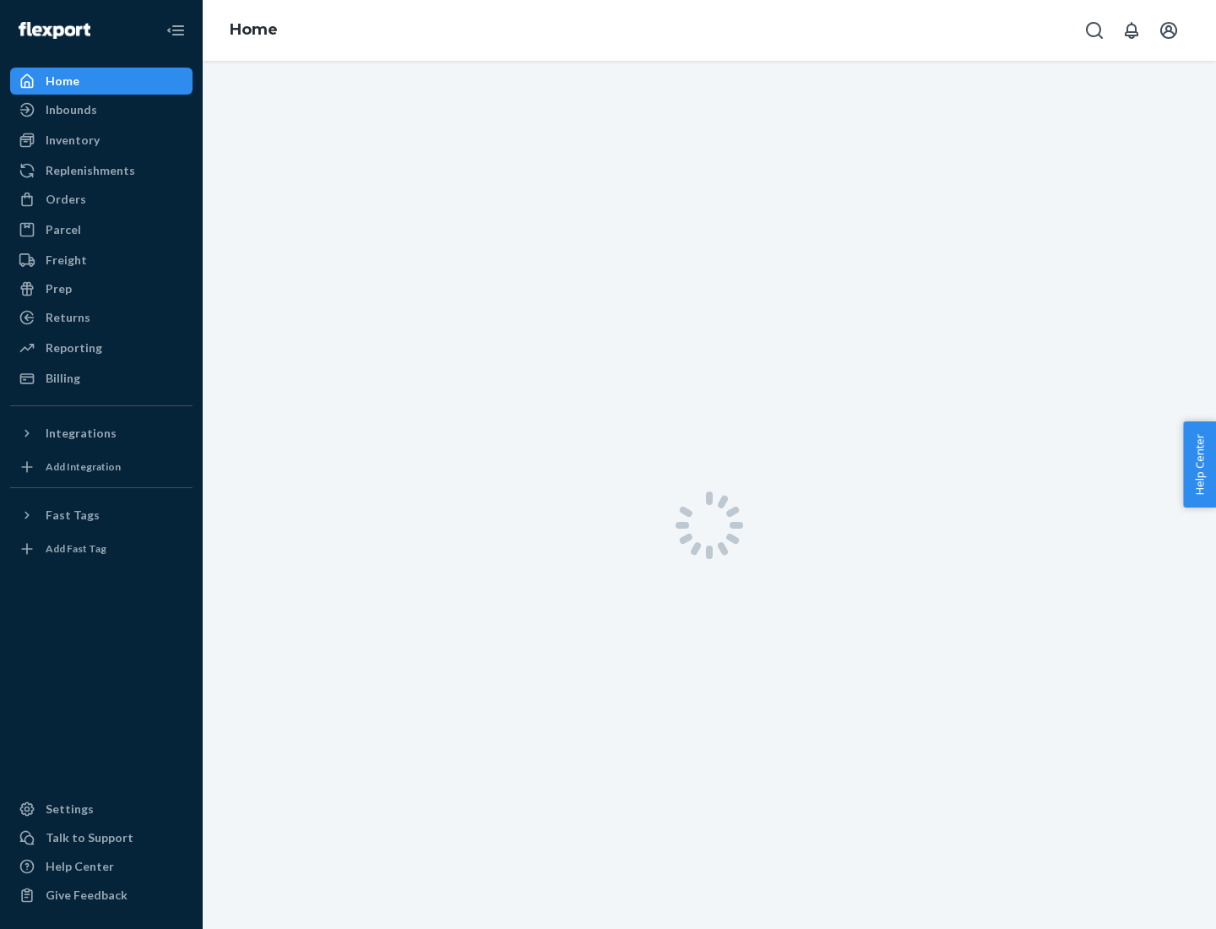  What do you see at coordinates (73, 348) in the screenshot?
I see `div: Reporting` at bounding box center [73, 348].